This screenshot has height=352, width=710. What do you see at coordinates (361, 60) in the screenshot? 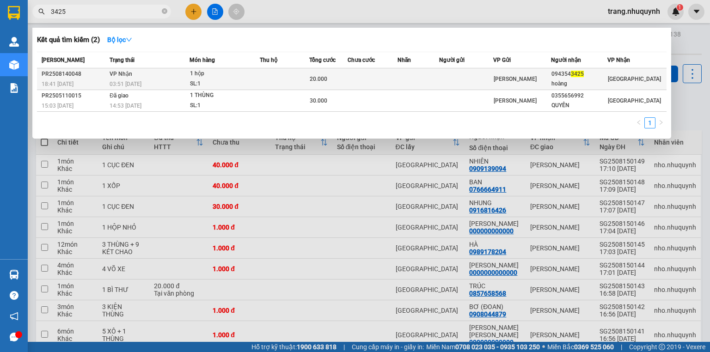
I see `span: Chưa cước` at bounding box center [361, 60].